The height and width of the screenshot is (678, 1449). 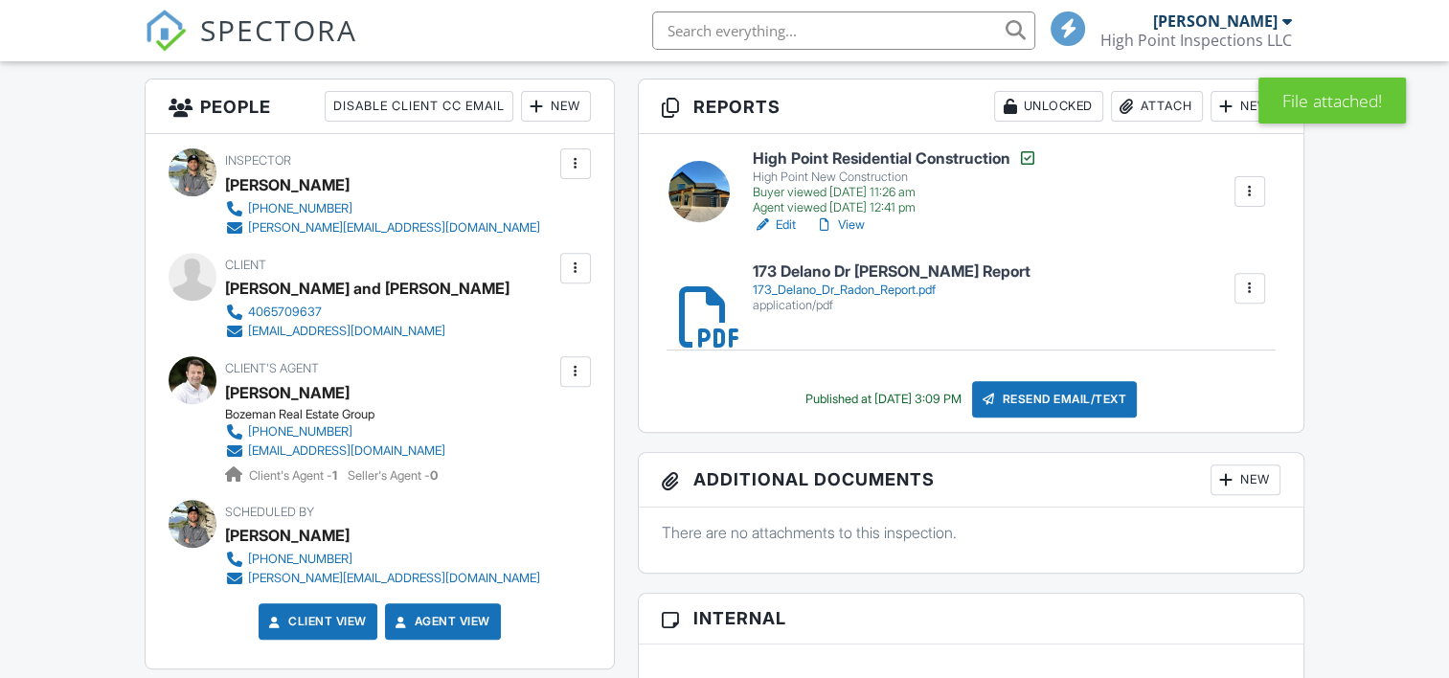 I want to click on input: Search everything..., so click(x=844, y=31).